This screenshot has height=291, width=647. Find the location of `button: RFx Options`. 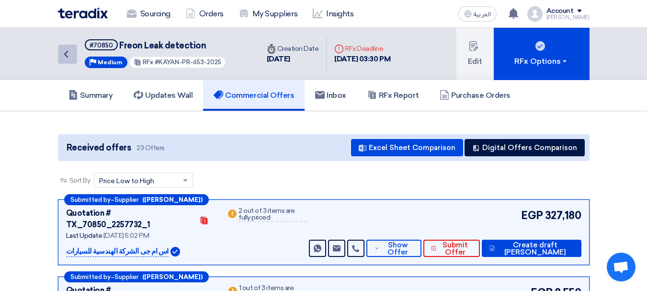

button: RFx Options is located at coordinates (542, 54).